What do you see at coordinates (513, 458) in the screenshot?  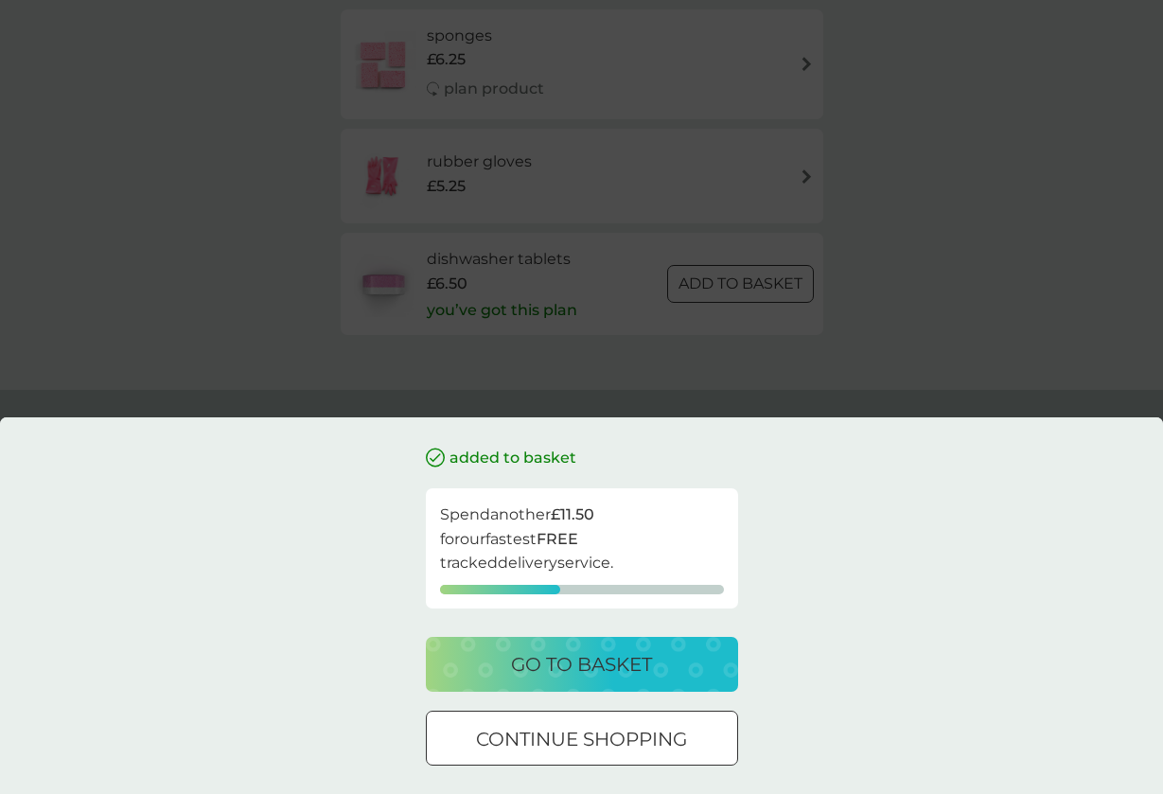 I see `p: added to basket` at bounding box center [513, 458].